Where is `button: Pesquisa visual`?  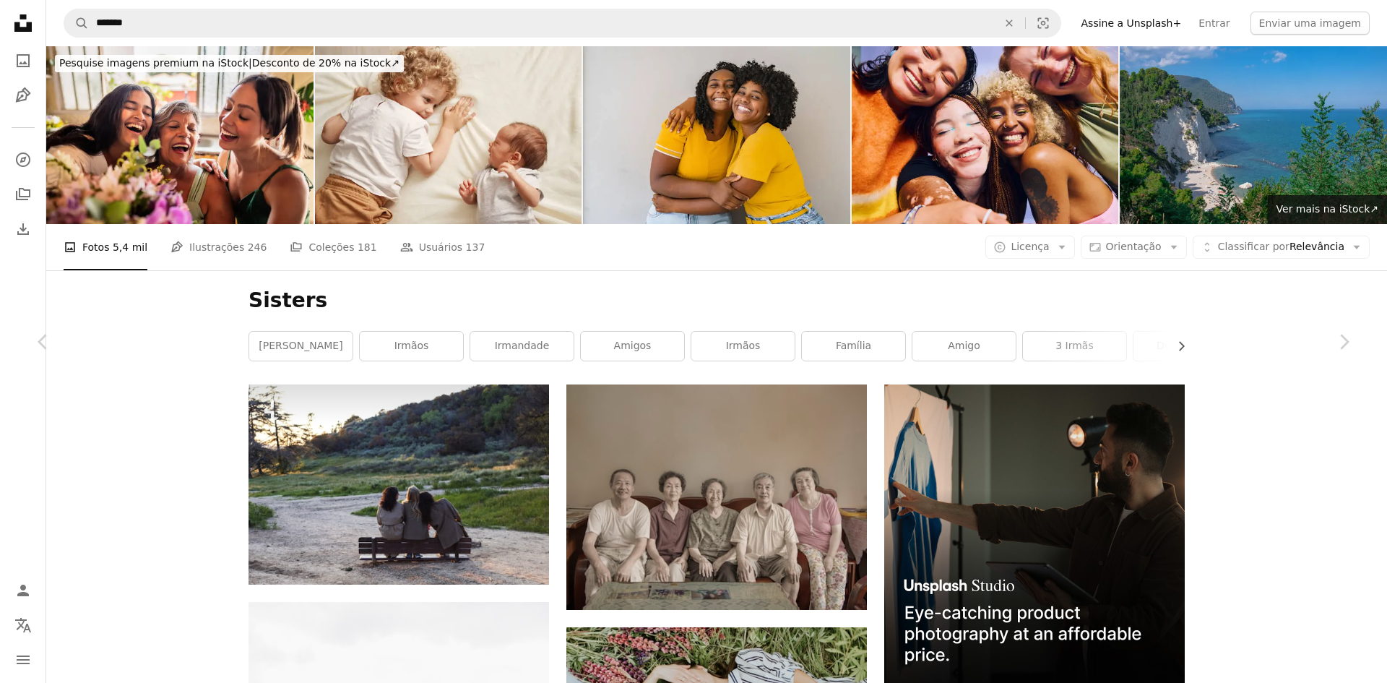
button: Pesquisa visual is located at coordinates (1043, 23).